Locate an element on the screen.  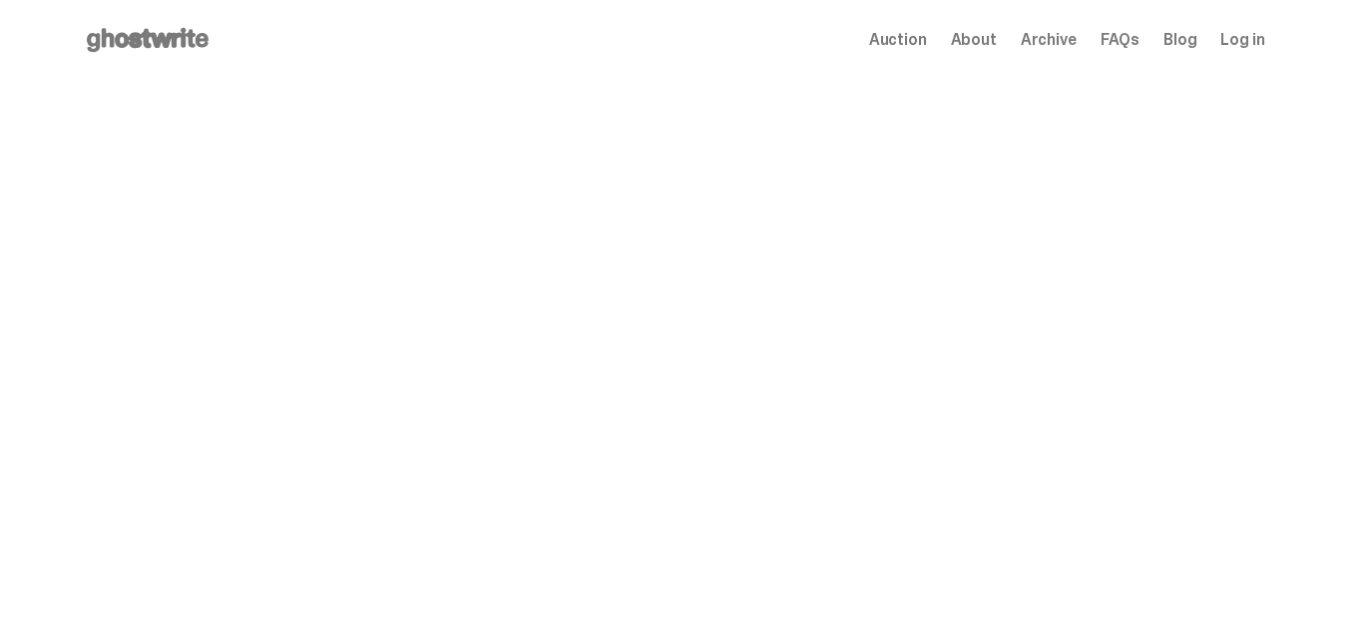
a: About is located at coordinates (974, 40).